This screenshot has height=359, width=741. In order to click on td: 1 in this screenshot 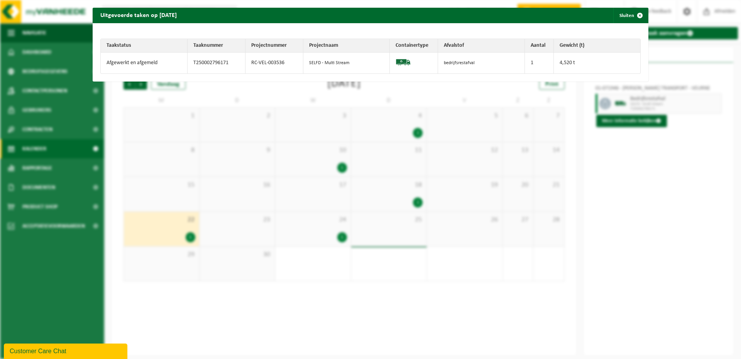, I will do `click(539, 63)`.